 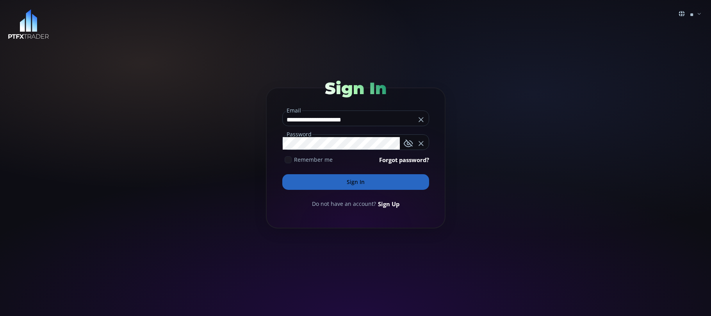 I want to click on img: LOGO, so click(x=29, y=24).